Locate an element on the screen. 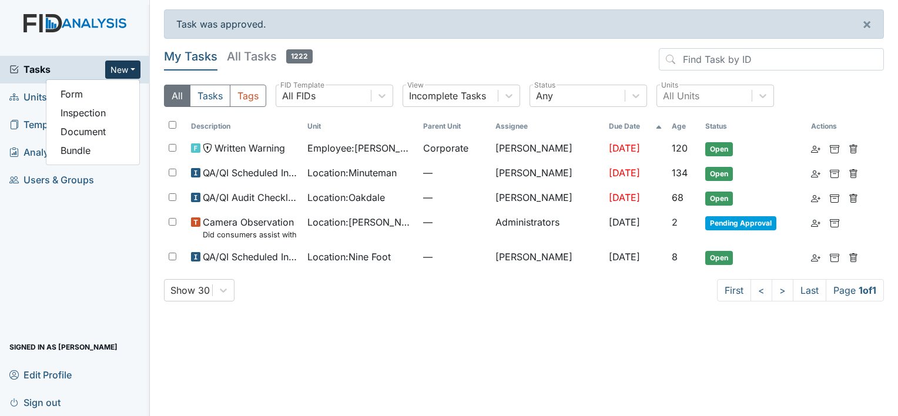 This screenshot has height=416, width=898. span: Corporate is located at coordinates (446, 148).